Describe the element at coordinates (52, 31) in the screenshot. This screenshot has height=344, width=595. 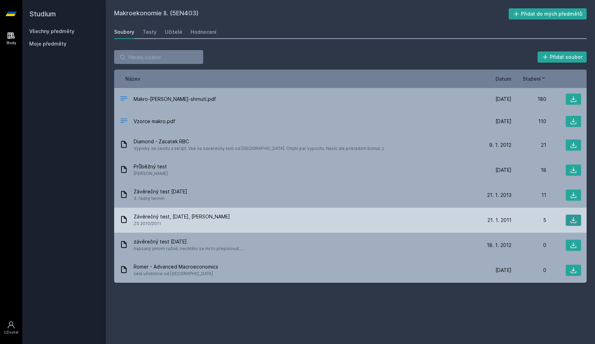
I see `a: Všechny předměty` at that location.